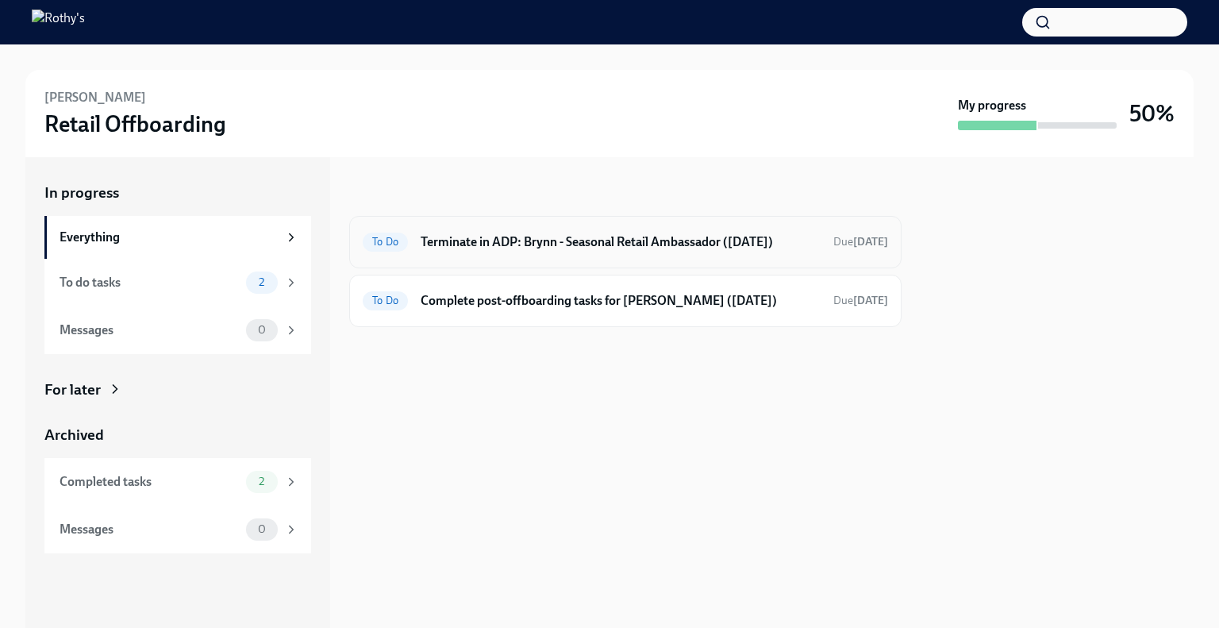  What do you see at coordinates (135, 124) in the screenshot?
I see `h3: Retail Offboarding` at bounding box center [135, 124].